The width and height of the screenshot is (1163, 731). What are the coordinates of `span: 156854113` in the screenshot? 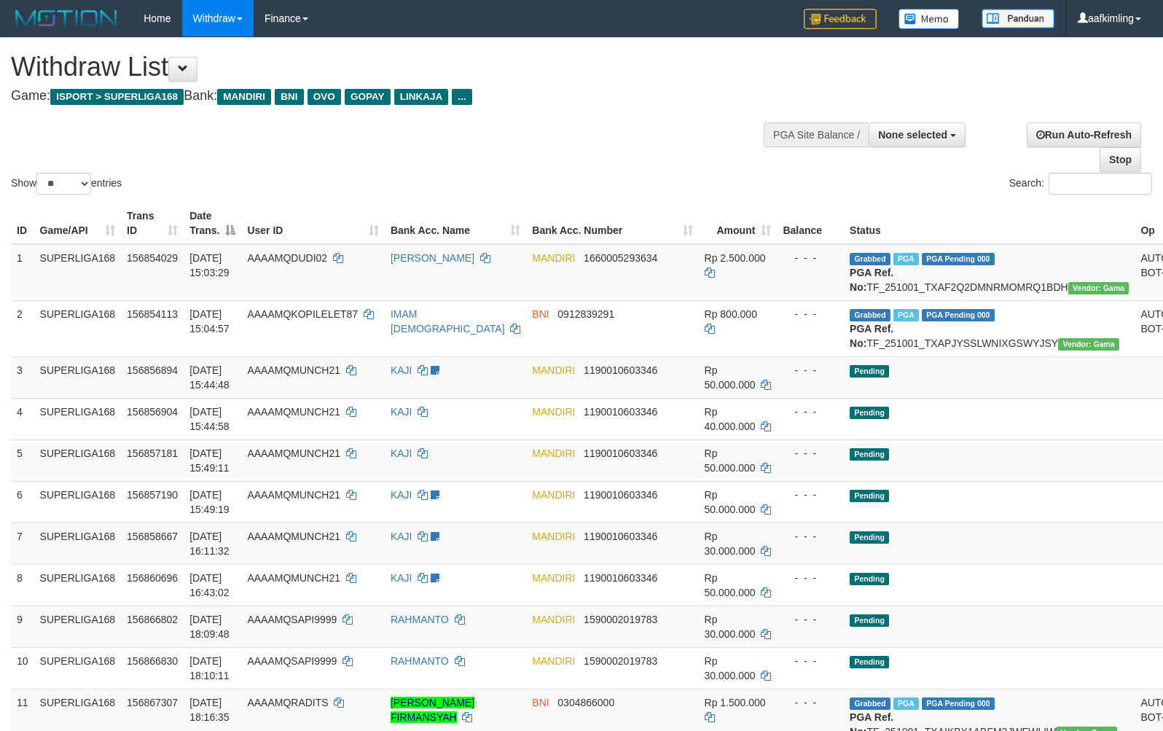 It's located at (152, 314).